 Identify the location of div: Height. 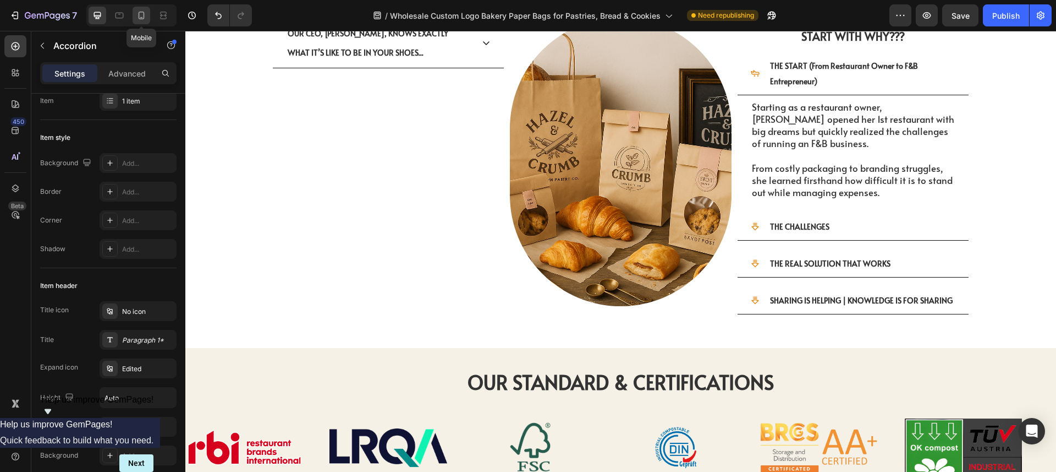
(58, 397).